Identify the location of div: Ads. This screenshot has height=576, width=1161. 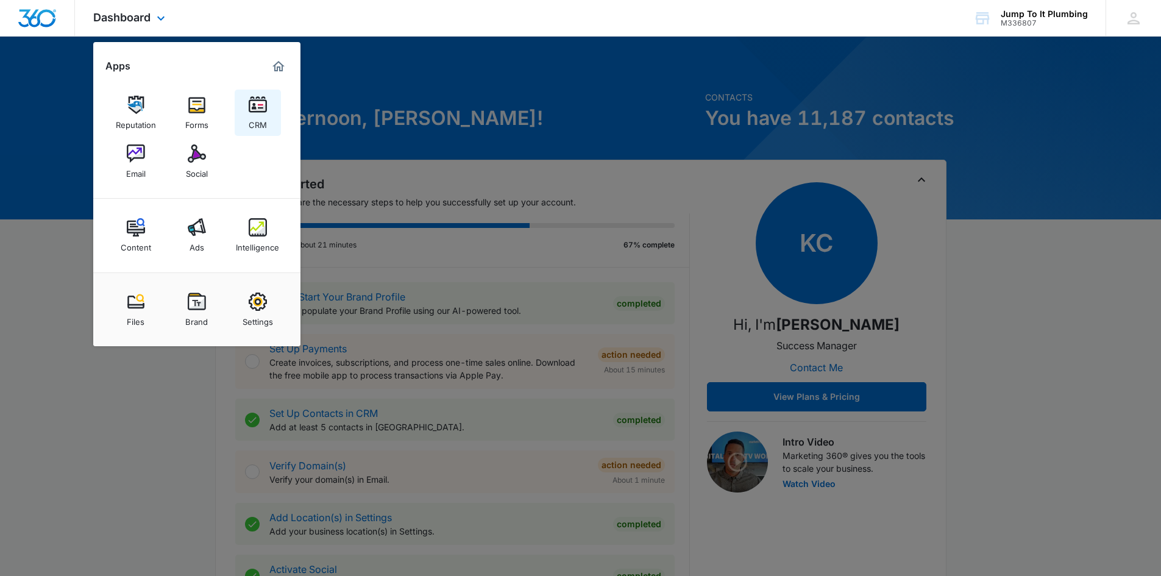
(197, 244).